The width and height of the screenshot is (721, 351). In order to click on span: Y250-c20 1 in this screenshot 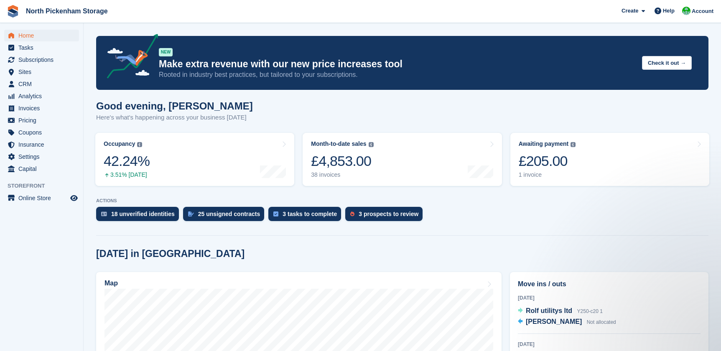, I will do `click(590, 311)`.